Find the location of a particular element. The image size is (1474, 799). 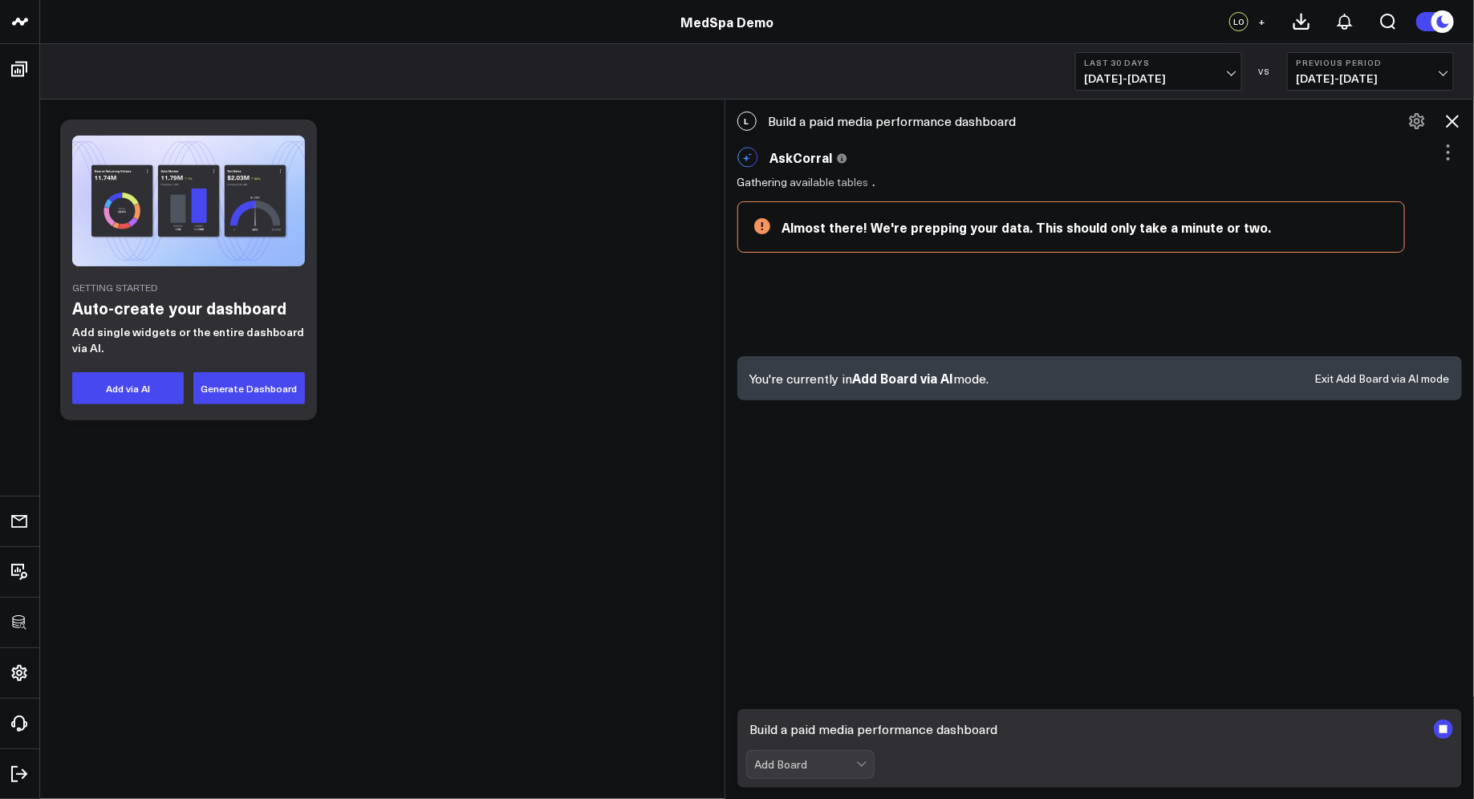

span: Add Board via AI is located at coordinates (903, 378).